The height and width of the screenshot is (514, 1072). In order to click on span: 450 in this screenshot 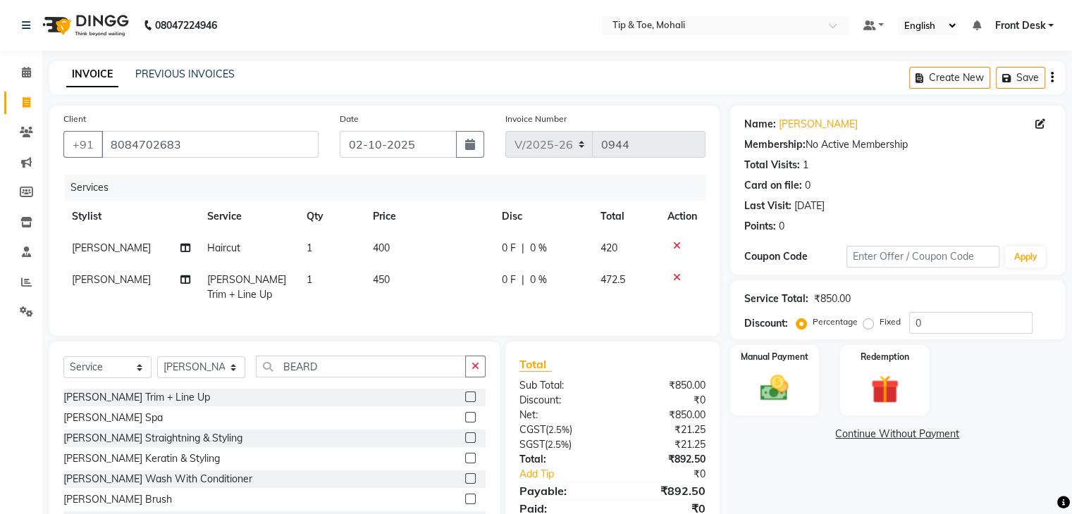, I will do `click(381, 280)`.